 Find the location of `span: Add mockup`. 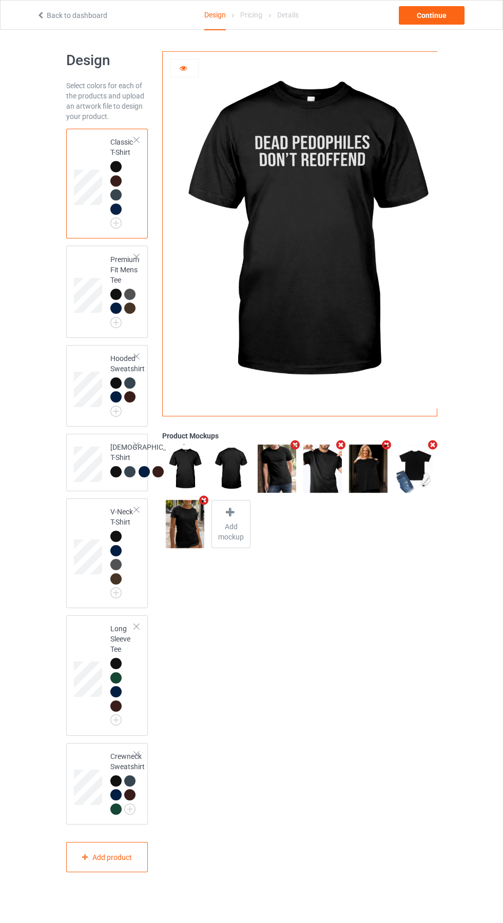

span: Add mockup is located at coordinates (230, 532).